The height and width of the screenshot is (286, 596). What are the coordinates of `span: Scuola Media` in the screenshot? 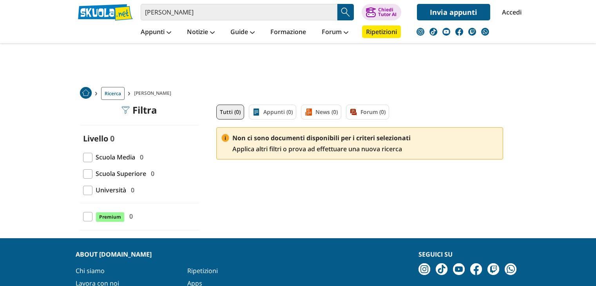 It's located at (114, 157).